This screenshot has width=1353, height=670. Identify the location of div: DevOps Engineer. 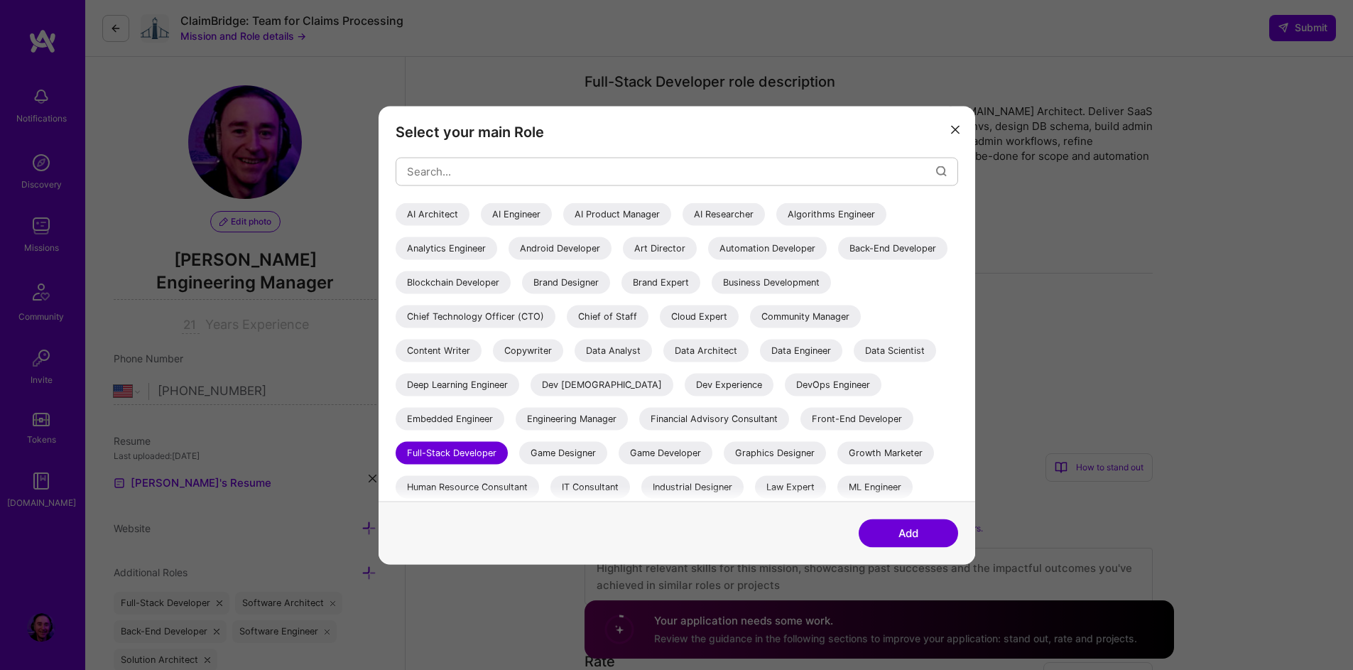
(833, 384).